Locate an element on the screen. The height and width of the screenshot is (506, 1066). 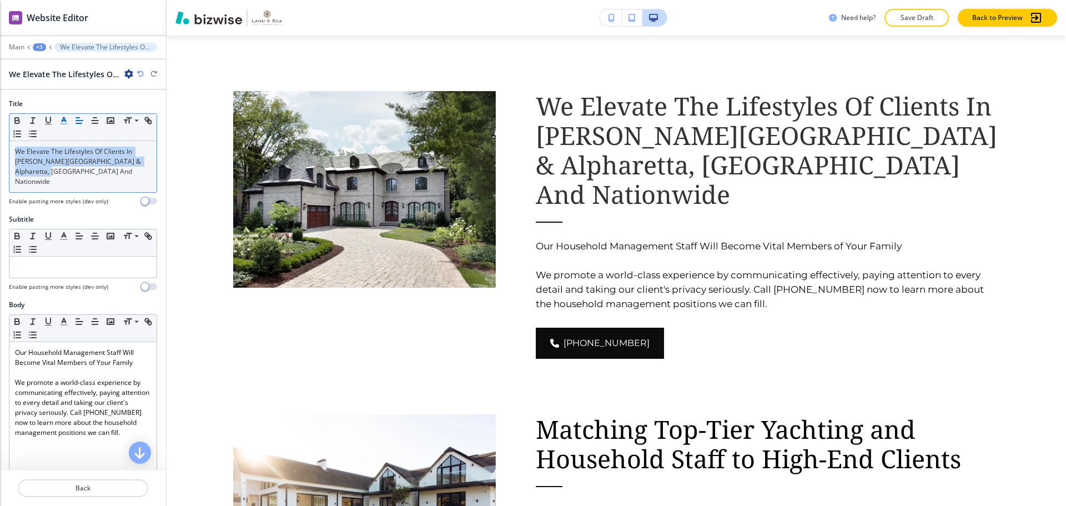
h3: Need help? is located at coordinates (859, 18).